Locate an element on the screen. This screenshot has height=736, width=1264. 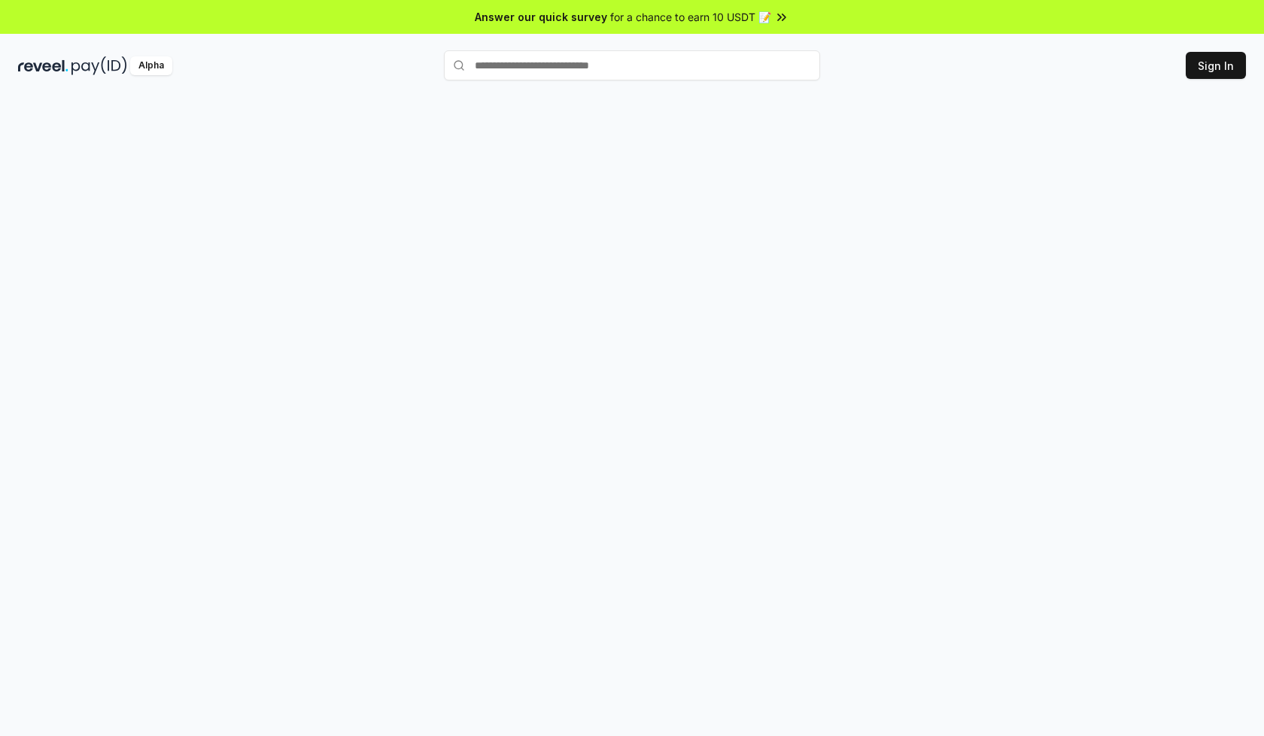
span: for a chance to earn 10 USDT 📝 is located at coordinates (691, 17).